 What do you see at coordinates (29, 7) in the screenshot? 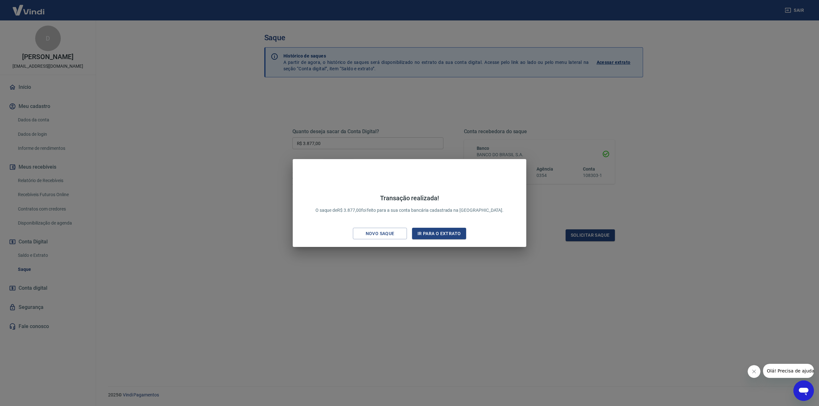
I see `span: Olá! Precisa de ajuda?` at bounding box center [29, 7].